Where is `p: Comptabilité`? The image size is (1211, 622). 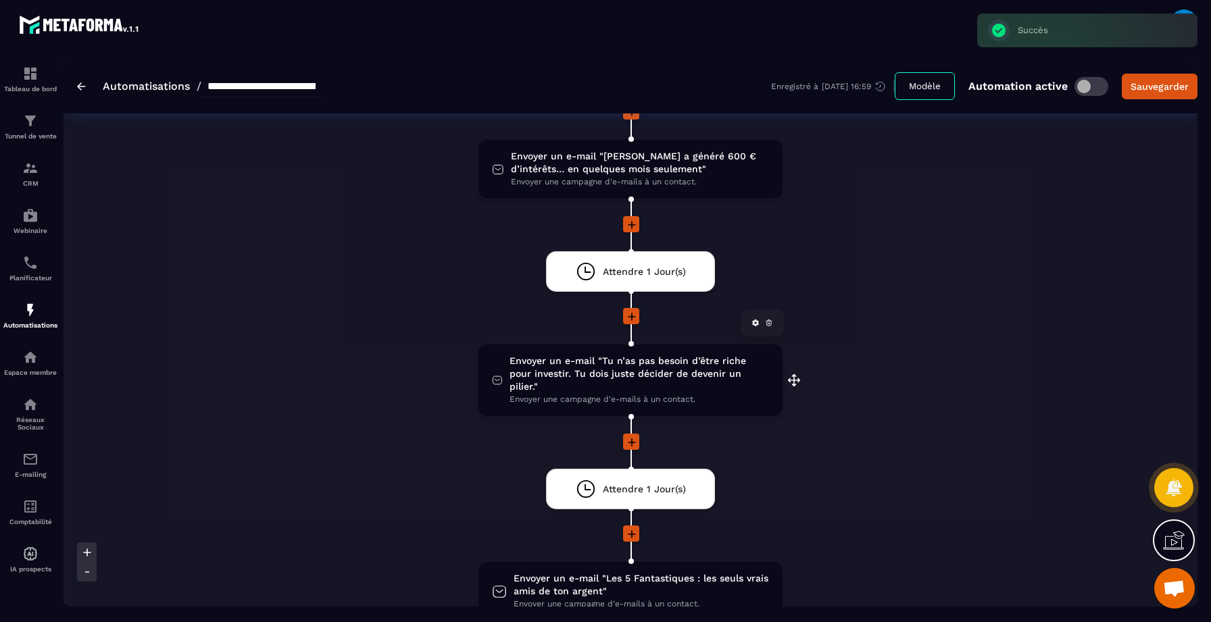
p: Comptabilité is located at coordinates (30, 522).